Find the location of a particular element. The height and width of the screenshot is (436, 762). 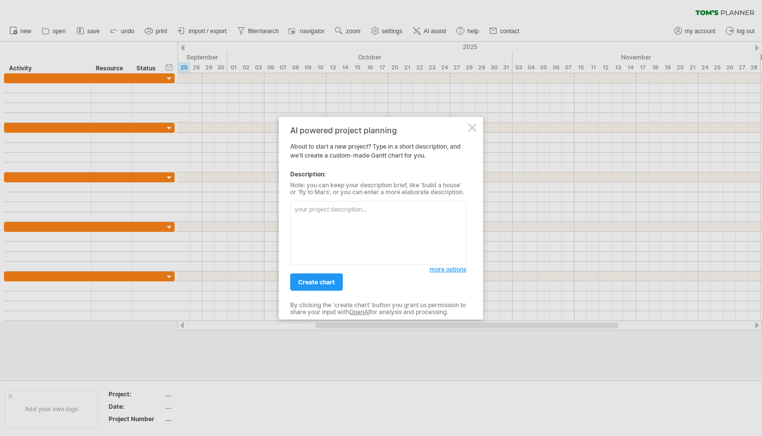

a: create chart is located at coordinates (316, 282).